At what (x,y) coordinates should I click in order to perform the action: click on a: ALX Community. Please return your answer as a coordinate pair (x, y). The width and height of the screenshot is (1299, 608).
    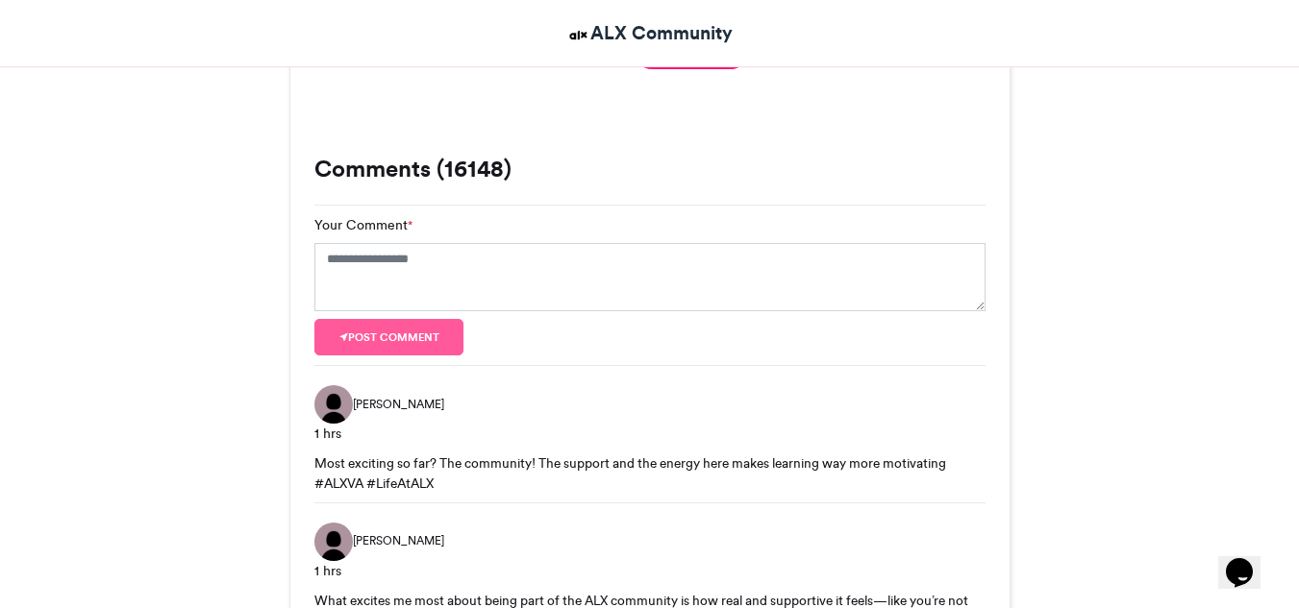
    Looking at the image, I should click on (649, 33).